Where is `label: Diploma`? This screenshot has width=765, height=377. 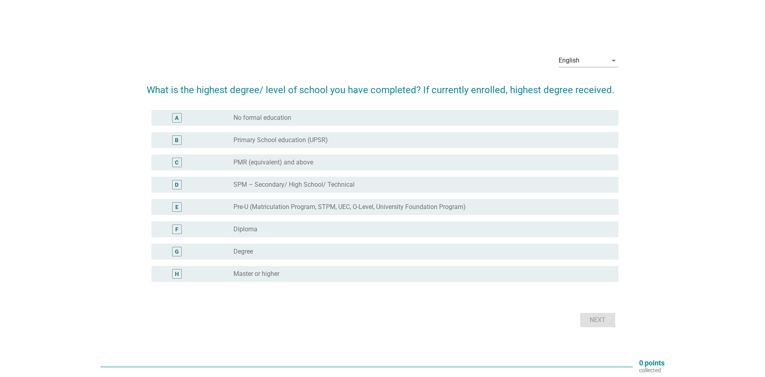
label: Diploma is located at coordinates (246, 230).